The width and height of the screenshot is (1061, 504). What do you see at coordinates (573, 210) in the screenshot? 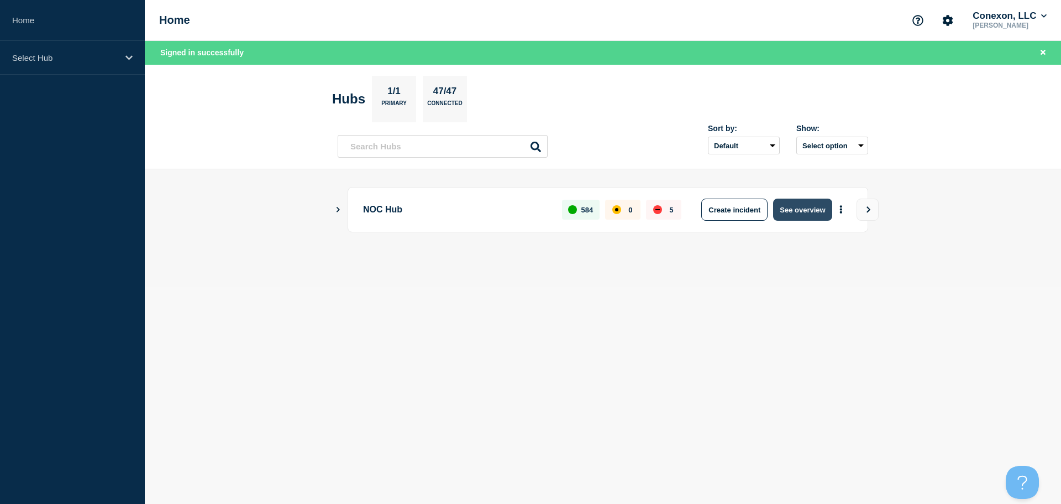
I see `div: up` at bounding box center [573, 210].